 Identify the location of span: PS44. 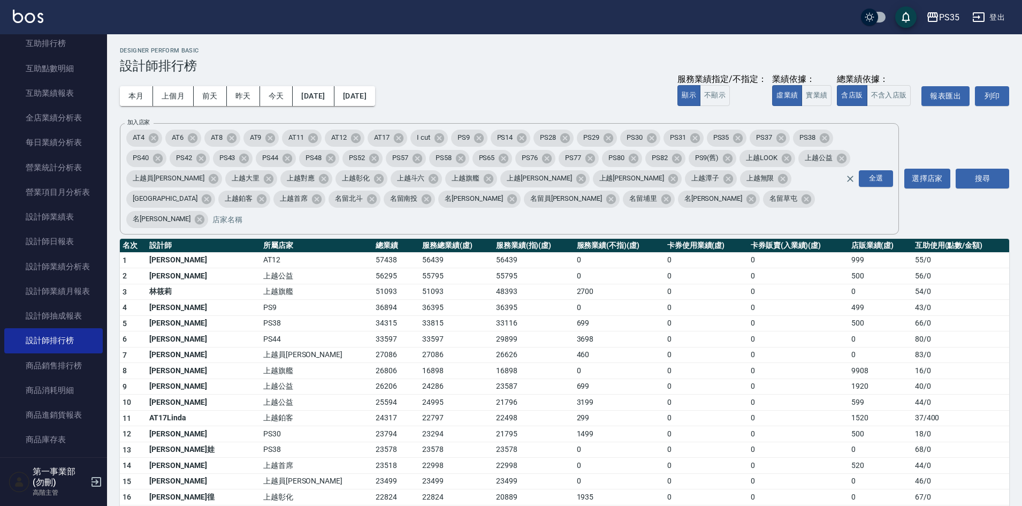
(270, 158).